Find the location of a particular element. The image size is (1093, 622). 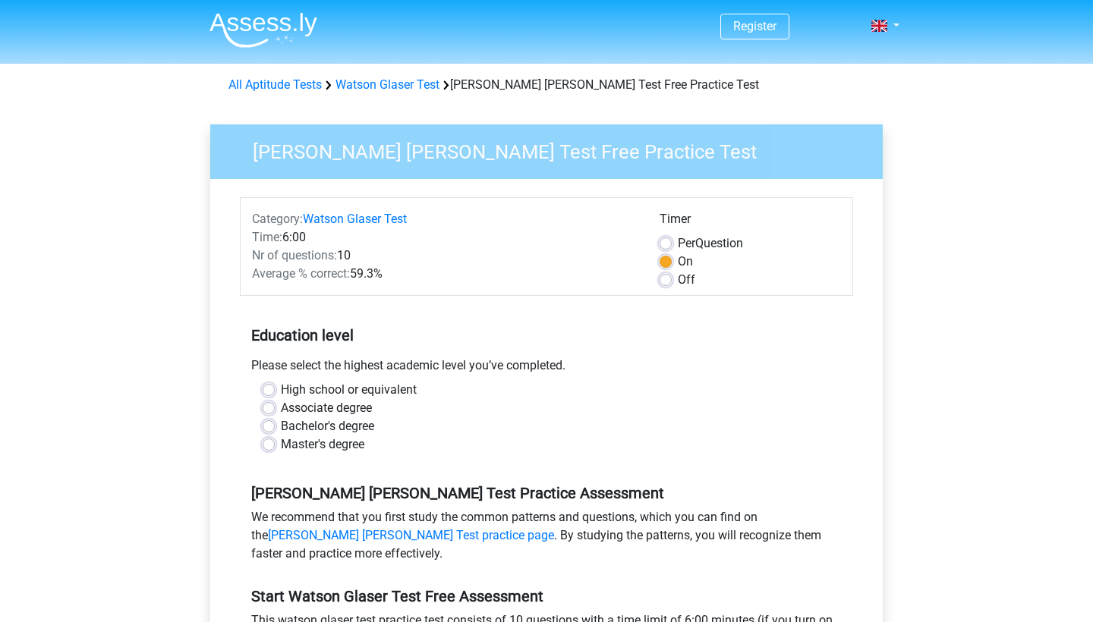

span: Average % correct: is located at coordinates (301, 273).